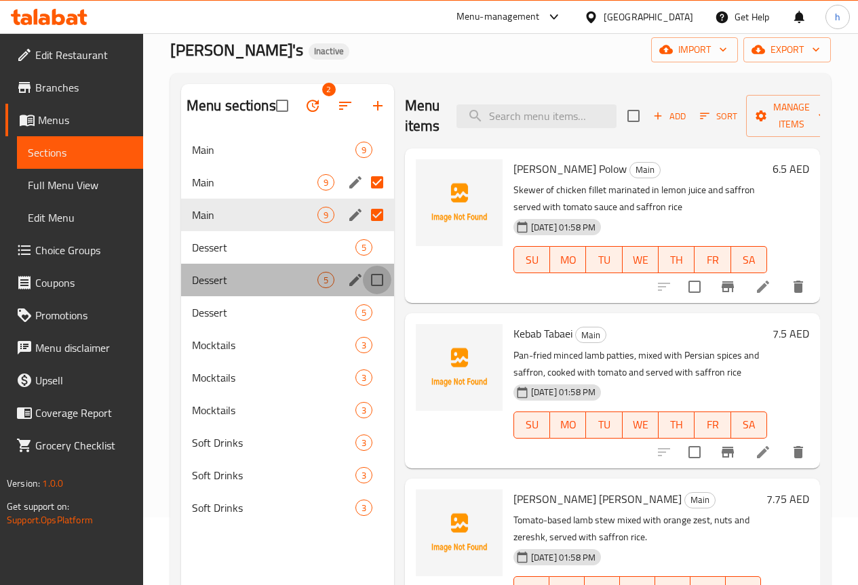  I want to click on p: Tomato-based lamb stew mixed with orange zest, nuts and zereshk, served with saffron rice., so click(637, 529).